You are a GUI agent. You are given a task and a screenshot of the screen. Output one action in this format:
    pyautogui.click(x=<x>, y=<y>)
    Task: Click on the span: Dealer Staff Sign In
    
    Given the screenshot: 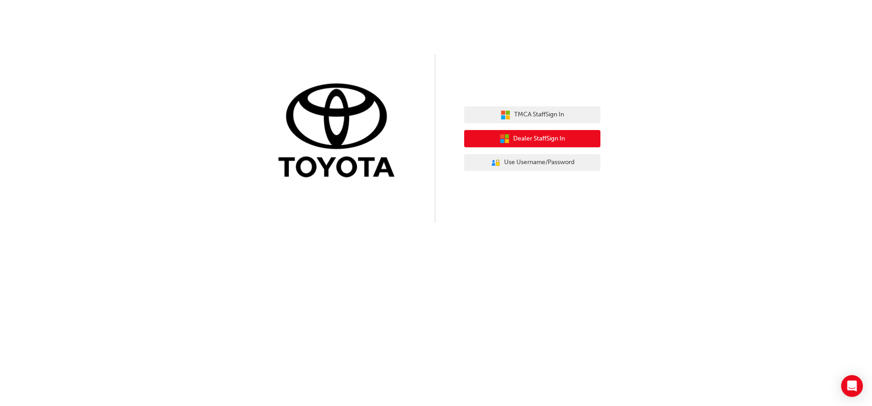 What is the action you would take?
    pyautogui.click(x=539, y=139)
    